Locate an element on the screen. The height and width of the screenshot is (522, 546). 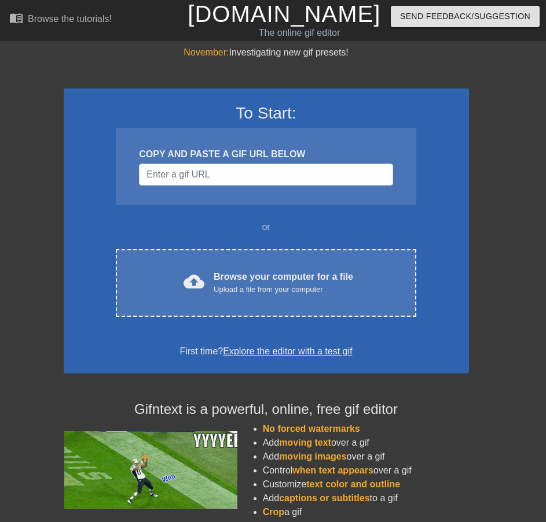
span: captions or subtitles is located at coordinates (324, 498).